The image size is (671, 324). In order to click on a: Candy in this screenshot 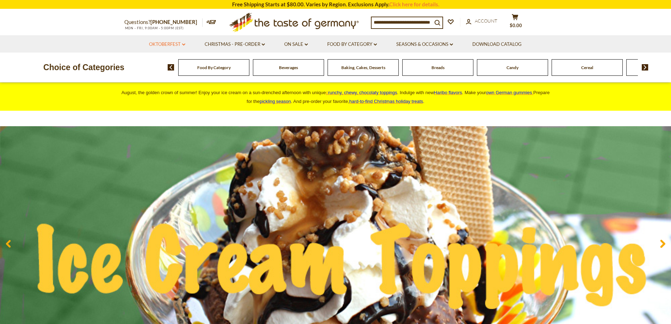, I will do `click(512, 67)`.